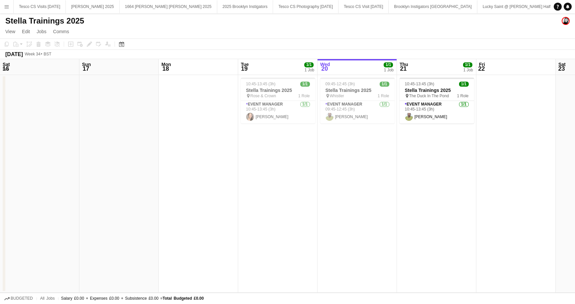 The height and width of the screenshot is (304, 575). I want to click on span: 23, so click(562, 69).